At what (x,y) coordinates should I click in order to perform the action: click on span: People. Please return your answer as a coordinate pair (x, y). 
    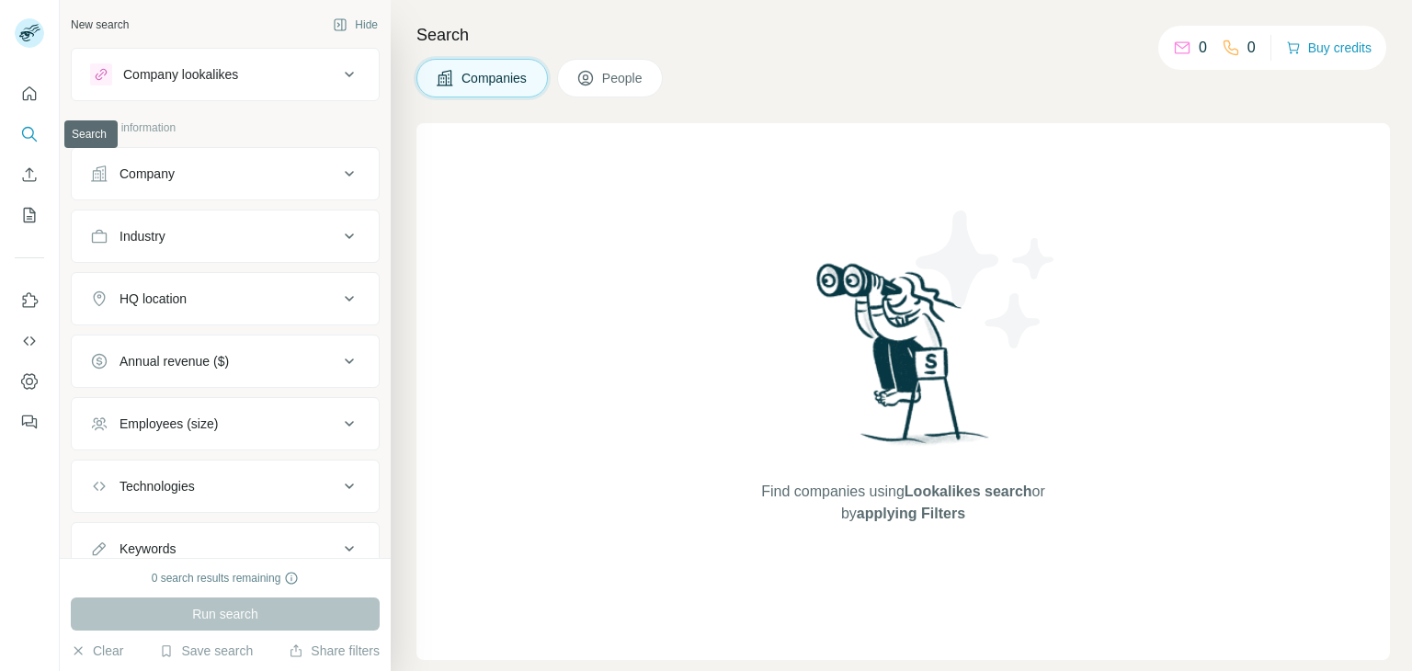
    Looking at the image, I should click on (623, 78).